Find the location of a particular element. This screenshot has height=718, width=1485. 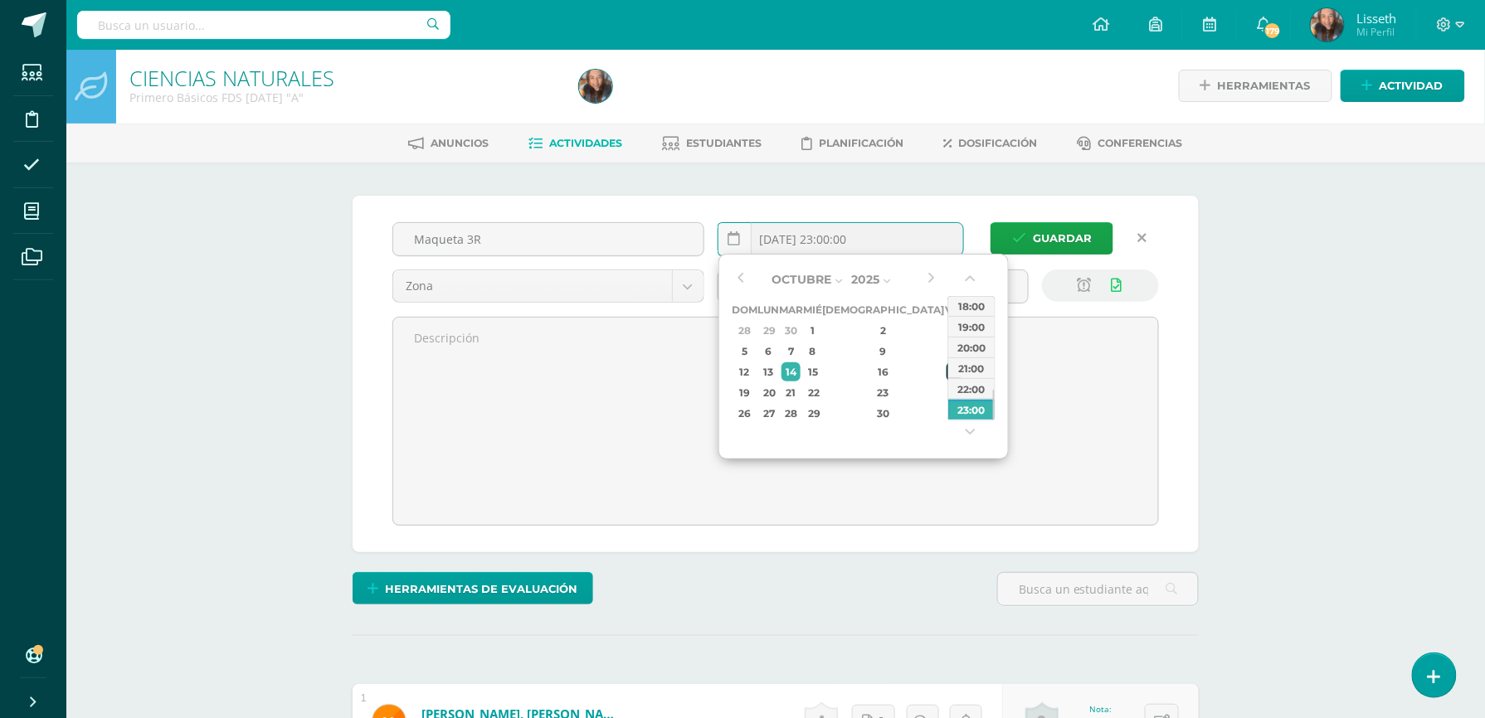

div: 23:00 is located at coordinates (971, 409).